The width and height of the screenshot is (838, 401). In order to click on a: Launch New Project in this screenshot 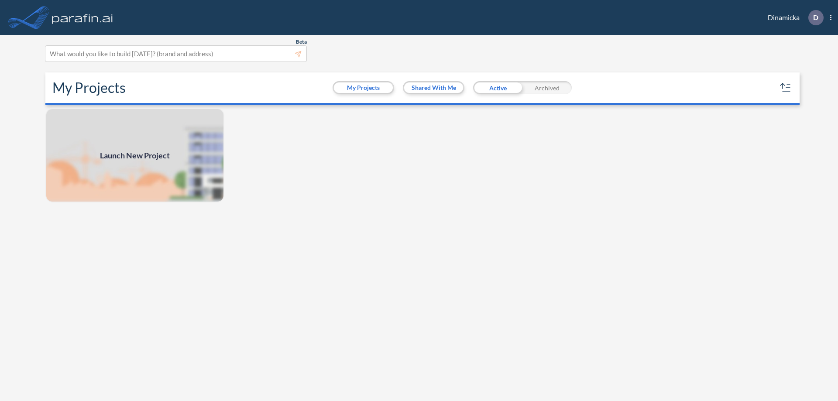, I will do `click(135, 155)`.